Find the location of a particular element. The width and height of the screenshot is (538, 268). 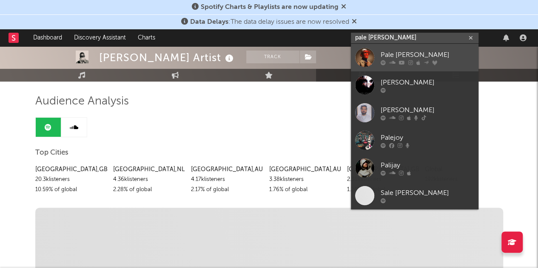

div: 2.38k listeners is located at coordinates (383, 180).